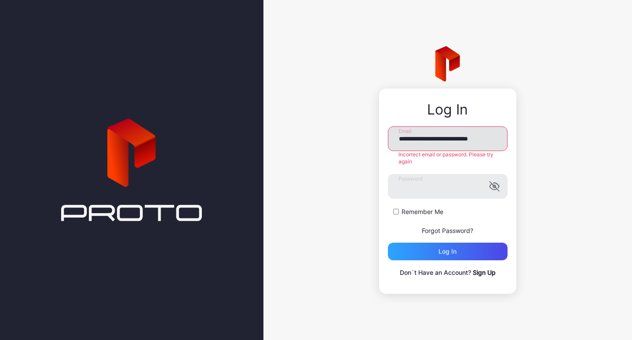 The height and width of the screenshot is (340, 632). Describe the element at coordinates (495, 186) in the screenshot. I see `button: Password` at that location.